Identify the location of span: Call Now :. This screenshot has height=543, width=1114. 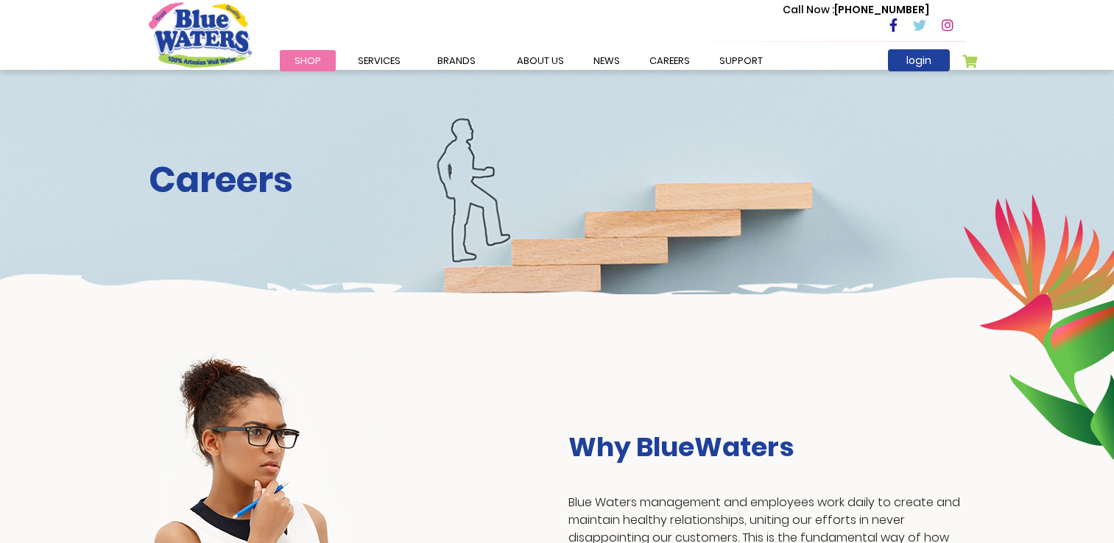
(809, 10).